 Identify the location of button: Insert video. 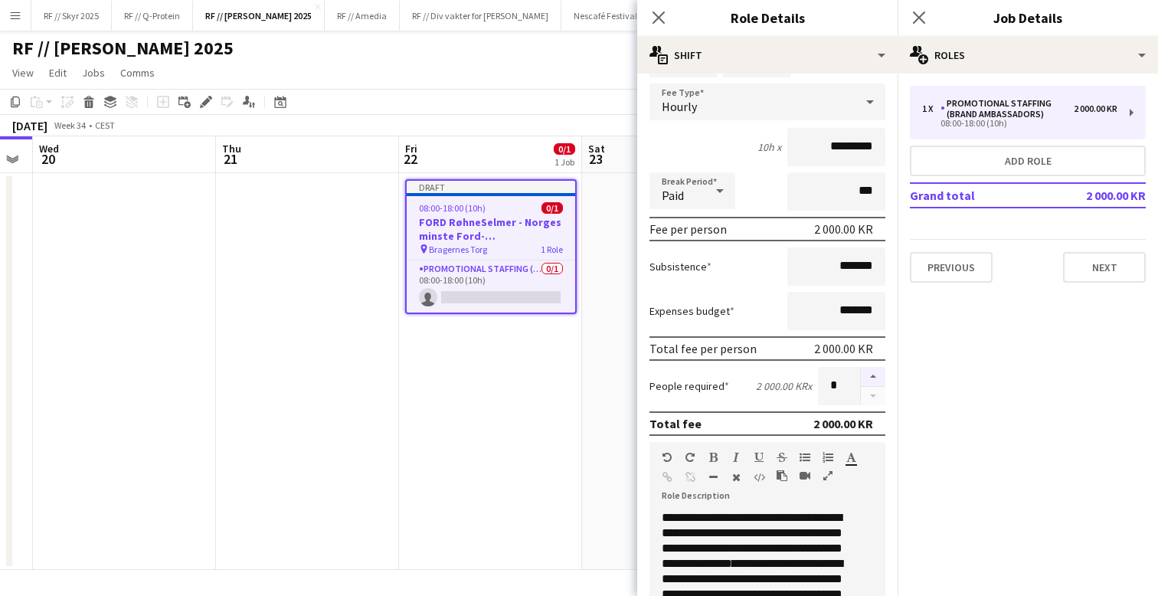
(805, 475).